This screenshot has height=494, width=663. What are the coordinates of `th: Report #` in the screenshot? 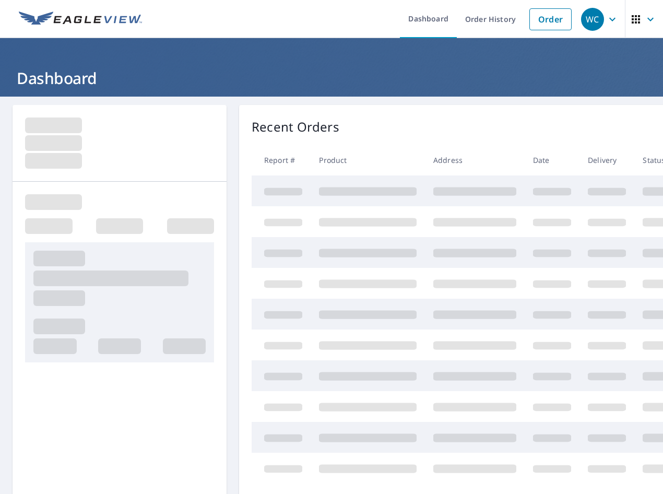 It's located at (281, 160).